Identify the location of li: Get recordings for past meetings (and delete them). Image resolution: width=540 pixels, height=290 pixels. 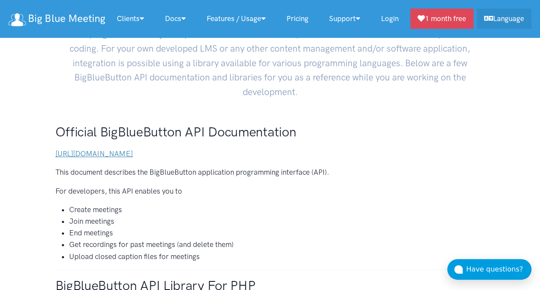
(277, 244).